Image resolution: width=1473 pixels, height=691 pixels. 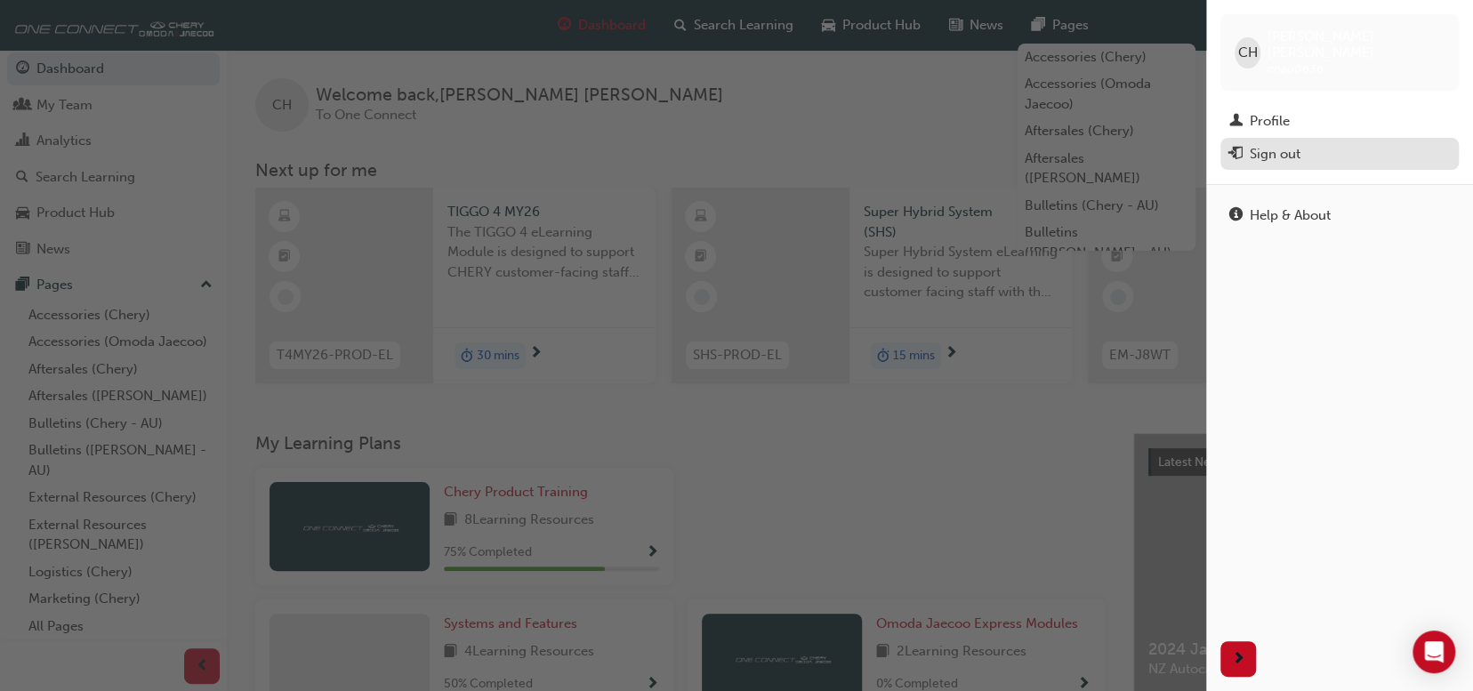 I want to click on span: man-icon, so click(x=1235, y=122).